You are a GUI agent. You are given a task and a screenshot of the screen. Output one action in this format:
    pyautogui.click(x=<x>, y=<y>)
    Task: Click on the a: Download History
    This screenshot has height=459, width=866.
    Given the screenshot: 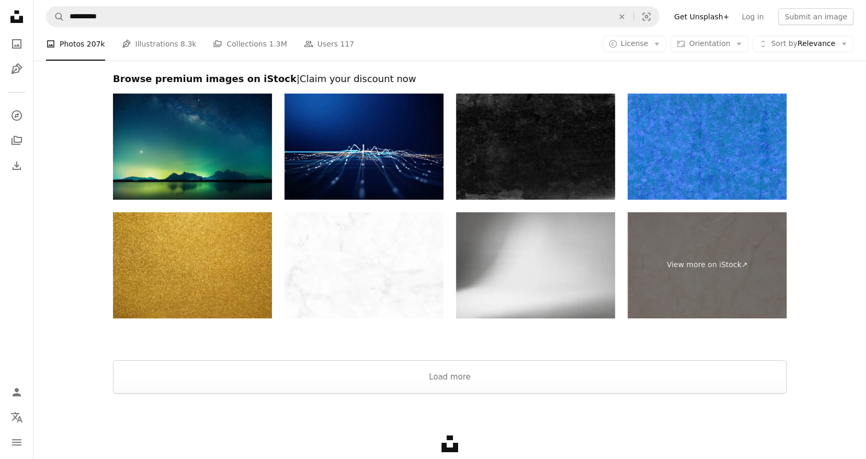 What is the action you would take?
    pyautogui.click(x=17, y=166)
    